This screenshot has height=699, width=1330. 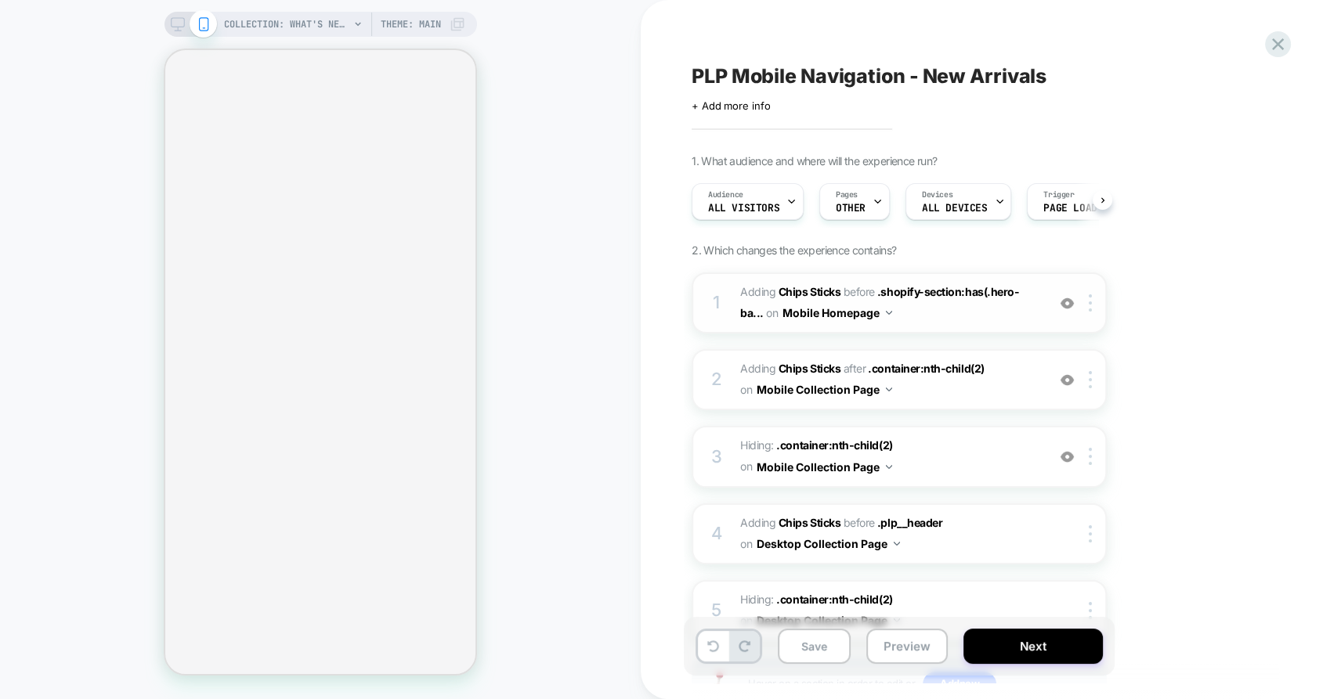 I want to click on span: Pages, so click(x=847, y=195).